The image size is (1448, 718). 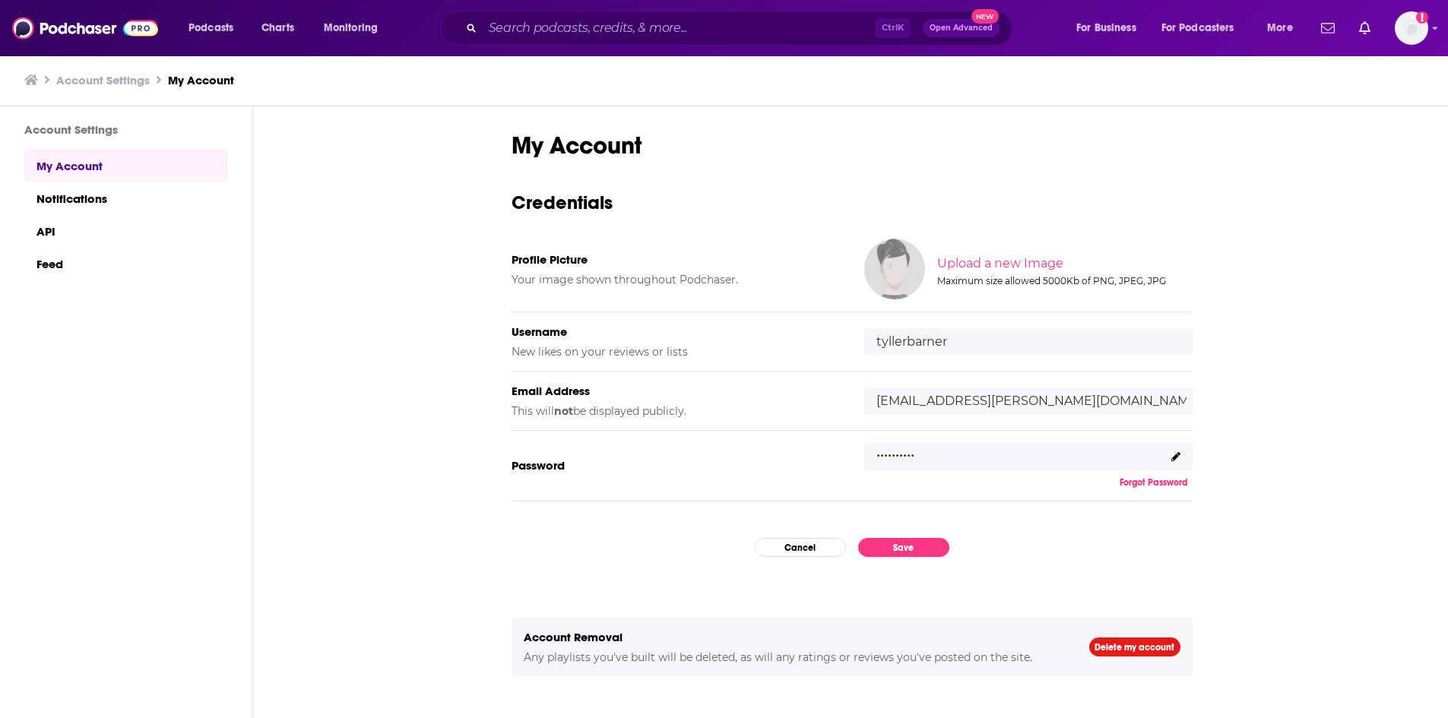 What do you see at coordinates (1154, 483) in the screenshot?
I see `button: Forgot Password` at bounding box center [1154, 483].